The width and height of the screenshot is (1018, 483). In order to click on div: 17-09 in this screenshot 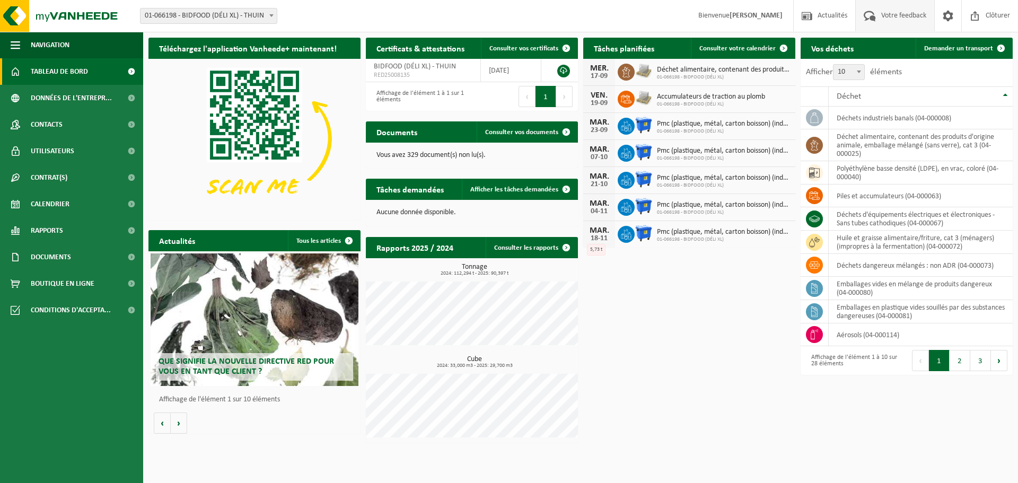, I will do `click(599, 76)`.